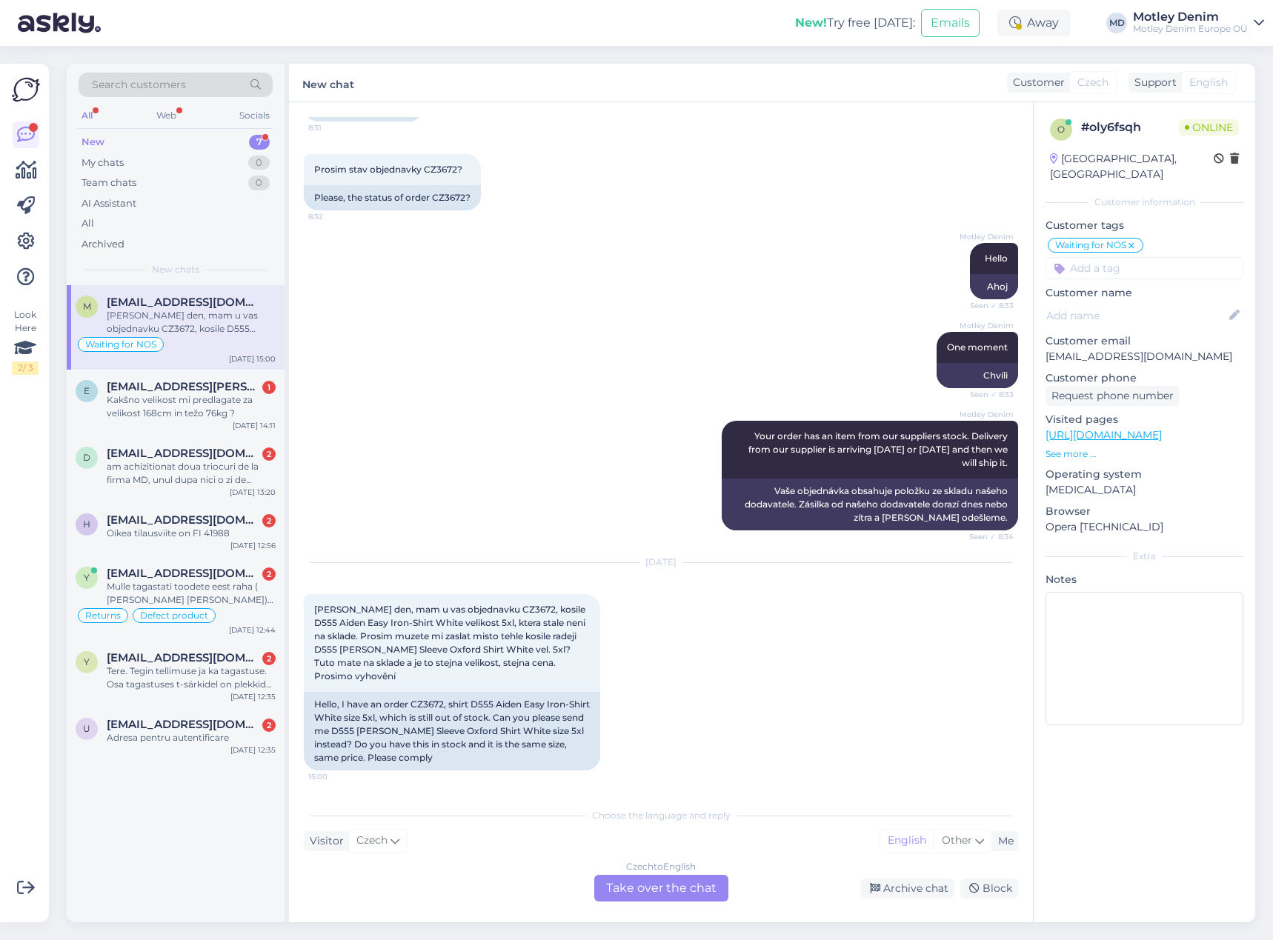 This screenshot has width=1273, height=940. What do you see at coordinates (1190, 17) in the screenshot?
I see `div: Motley Denim` at bounding box center [1190, 17].